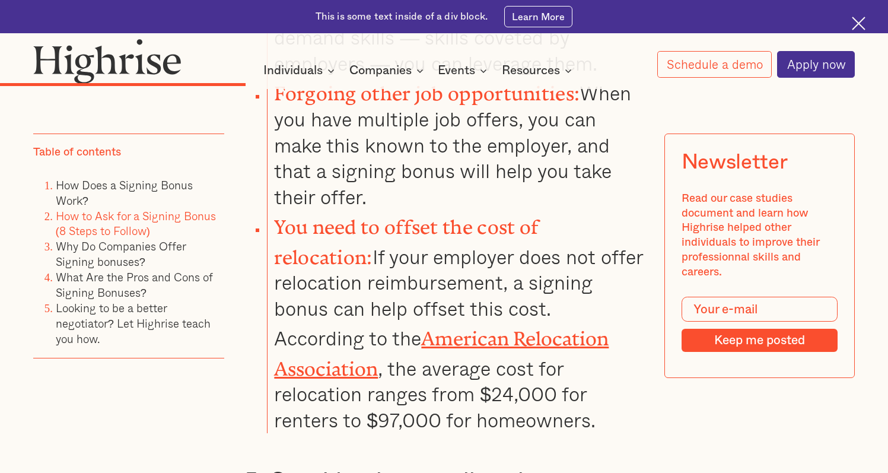 The width and height of the screenshot is (888, 473). What do you see at coordinates (858, 23) in the screenshot?
I see `img: Cross icon` at bounding box center [858, 23].